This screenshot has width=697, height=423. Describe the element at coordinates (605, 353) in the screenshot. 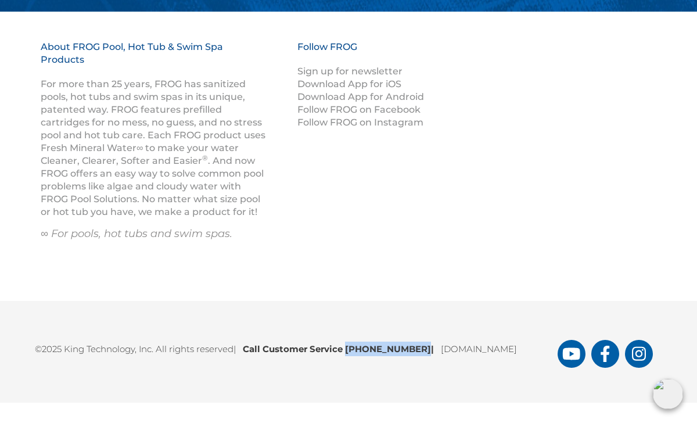

I see `a: FROG Products Facebook Page` at that location.